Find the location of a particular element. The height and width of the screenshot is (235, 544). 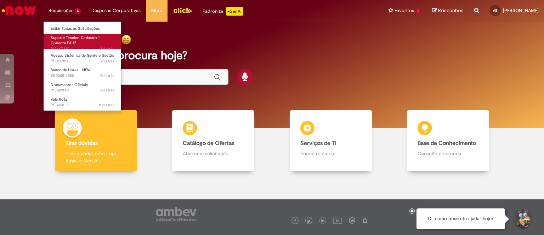

img: logo_footer_twitter.png is located at coordinates (309, 221).